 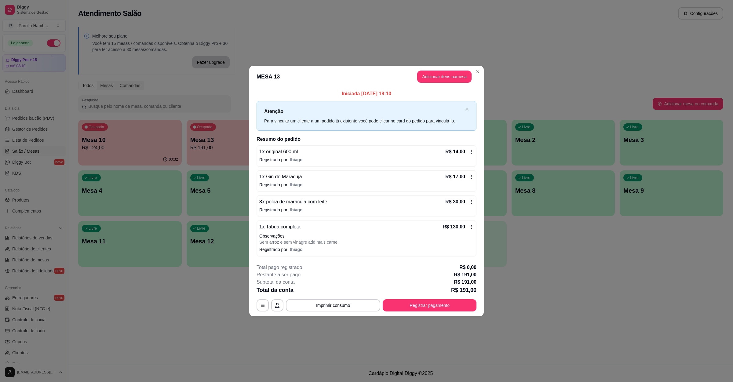 I want to click on p: Total da conta, so click(x=275, y=290).